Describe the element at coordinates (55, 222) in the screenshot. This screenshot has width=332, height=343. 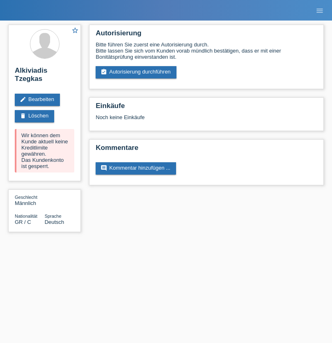
I see `span: Deutsch` at that location.